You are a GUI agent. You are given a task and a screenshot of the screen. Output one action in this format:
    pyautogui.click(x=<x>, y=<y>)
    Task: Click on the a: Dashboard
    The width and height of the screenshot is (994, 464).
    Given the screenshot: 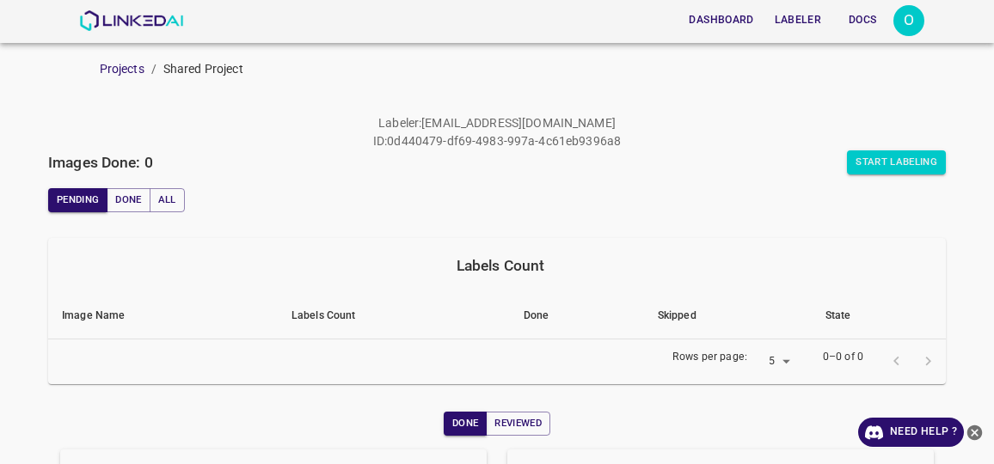 What is the action you would take?
    pyautogui.click(x=721, y=20)
    